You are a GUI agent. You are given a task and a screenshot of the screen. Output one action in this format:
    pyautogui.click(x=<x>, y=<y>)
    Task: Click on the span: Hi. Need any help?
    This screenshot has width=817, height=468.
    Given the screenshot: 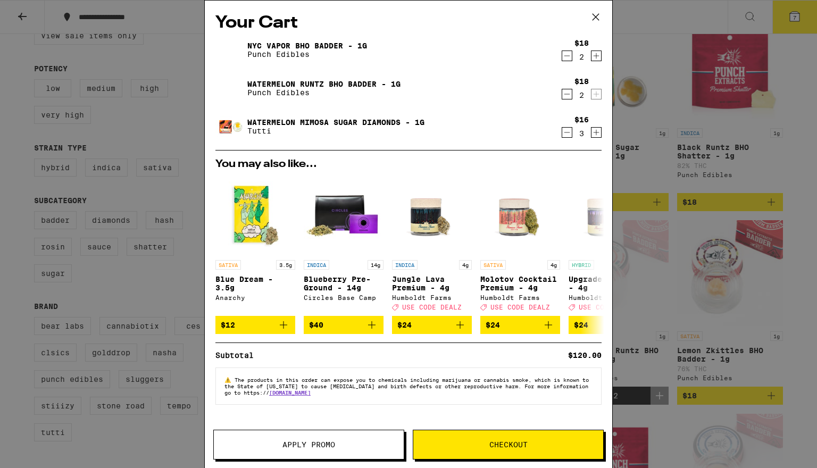 What is the action you would take?
    pyautogui.click(x=41, y=12)
    